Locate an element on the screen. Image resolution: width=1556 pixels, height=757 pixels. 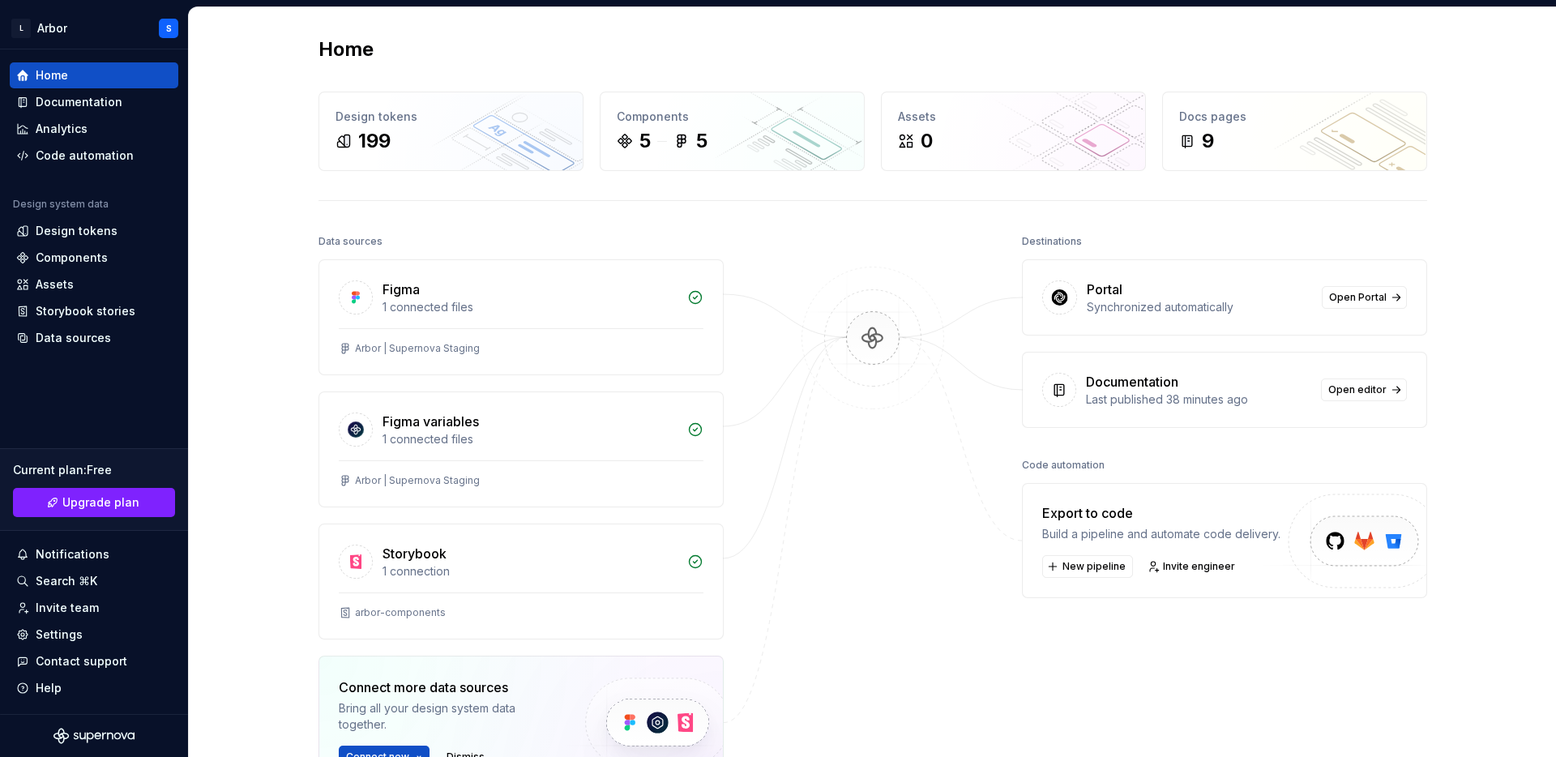
div: Portal is located at coordinates (1105, 289).